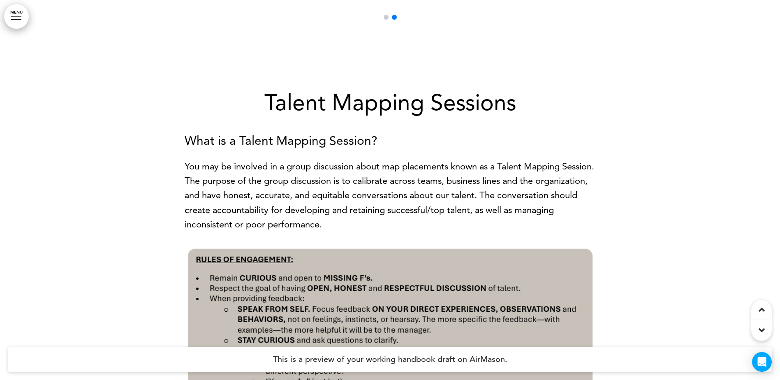 The height and width of the screenshot is (380, 780). Describe the element at coordinates (390, 102) in the screenshot. I see `h1: Talent Mapping Sessions` at that location.